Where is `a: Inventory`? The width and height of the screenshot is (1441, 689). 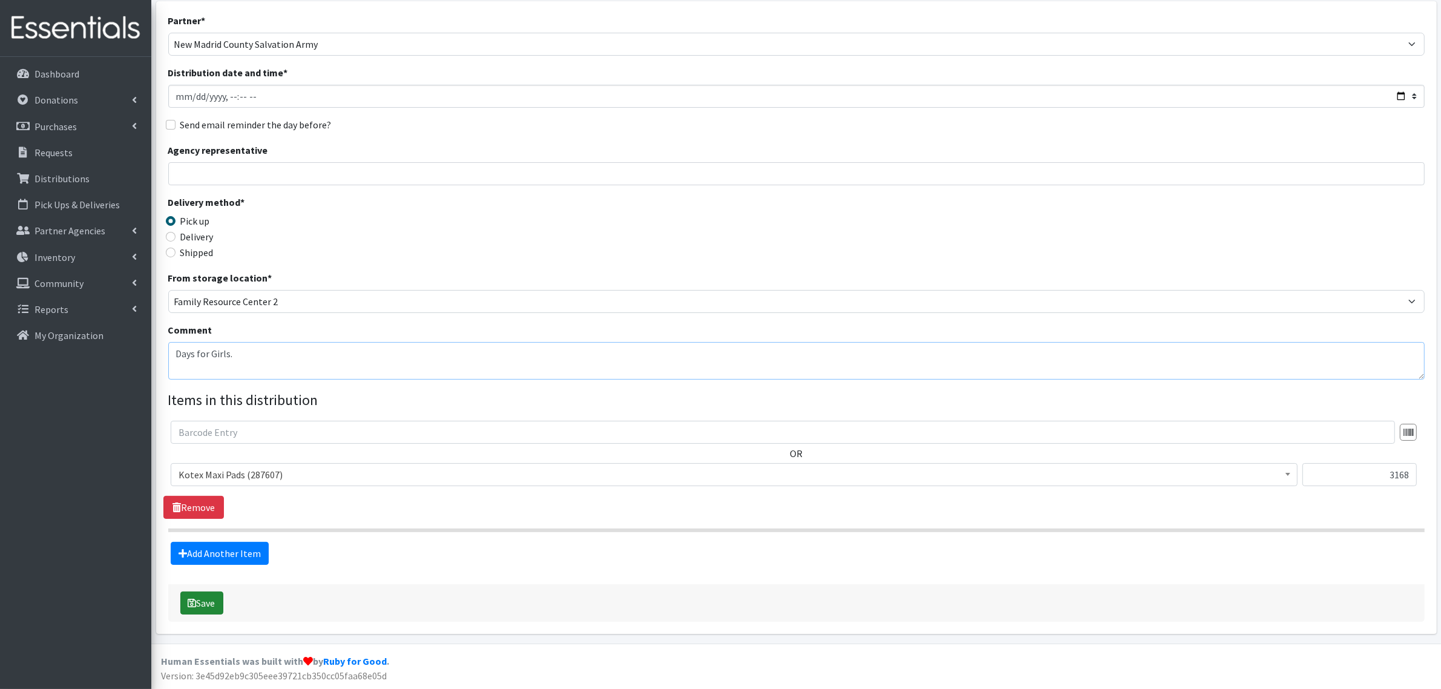
a: Inventory is located at coordinates (76, 257).